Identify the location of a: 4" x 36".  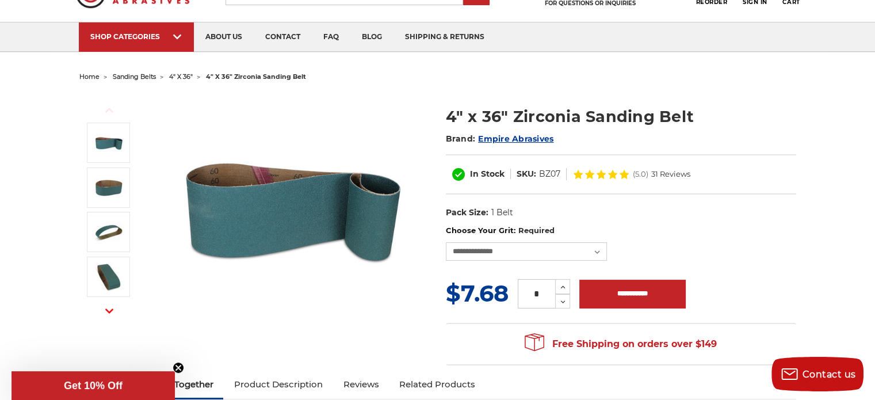
(181, 77).